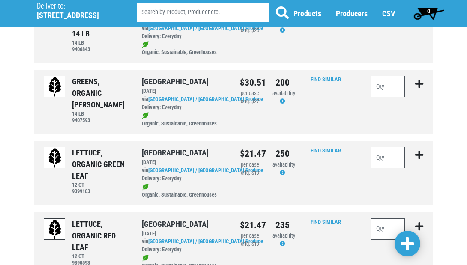 This screenshot has width=467, height=265. I want to click on p: Deliver to:, so click(76, 6).